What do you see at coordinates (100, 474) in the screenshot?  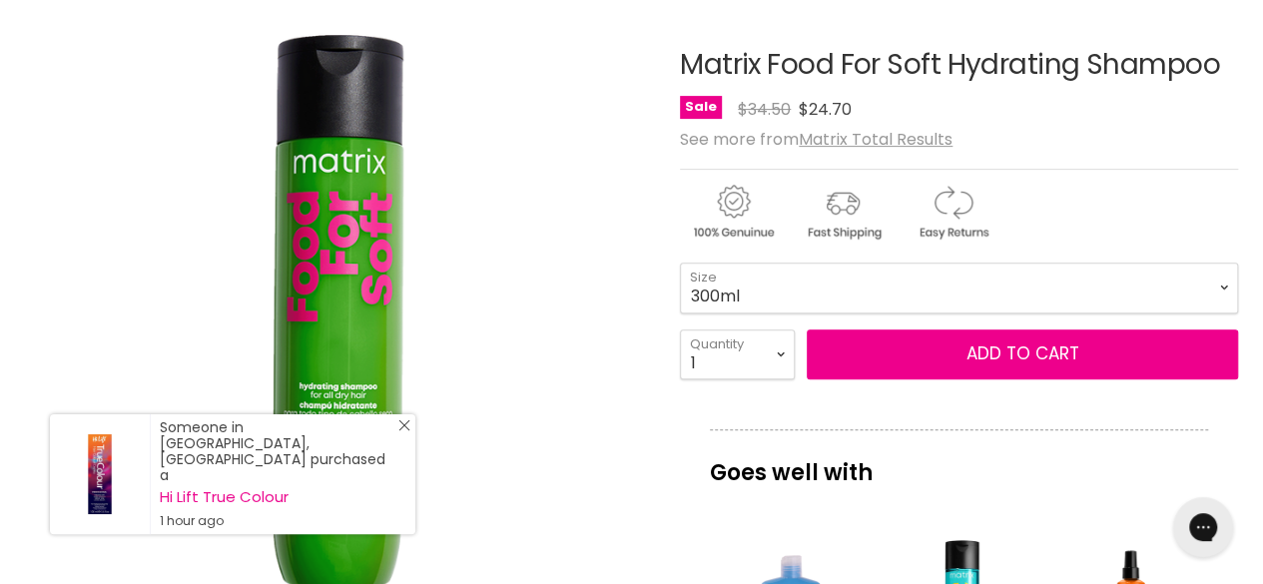 I see `a: Visit product page` at bounding box center [100, 474].